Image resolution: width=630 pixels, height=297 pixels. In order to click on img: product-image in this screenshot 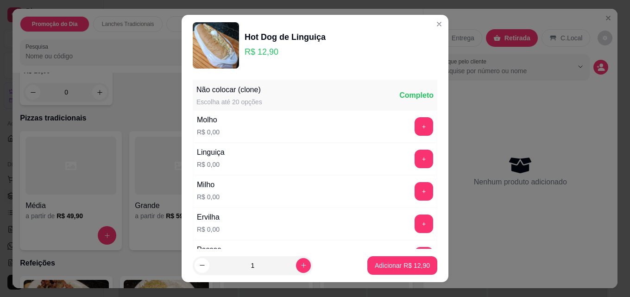, I will do `click(216, 45)`.